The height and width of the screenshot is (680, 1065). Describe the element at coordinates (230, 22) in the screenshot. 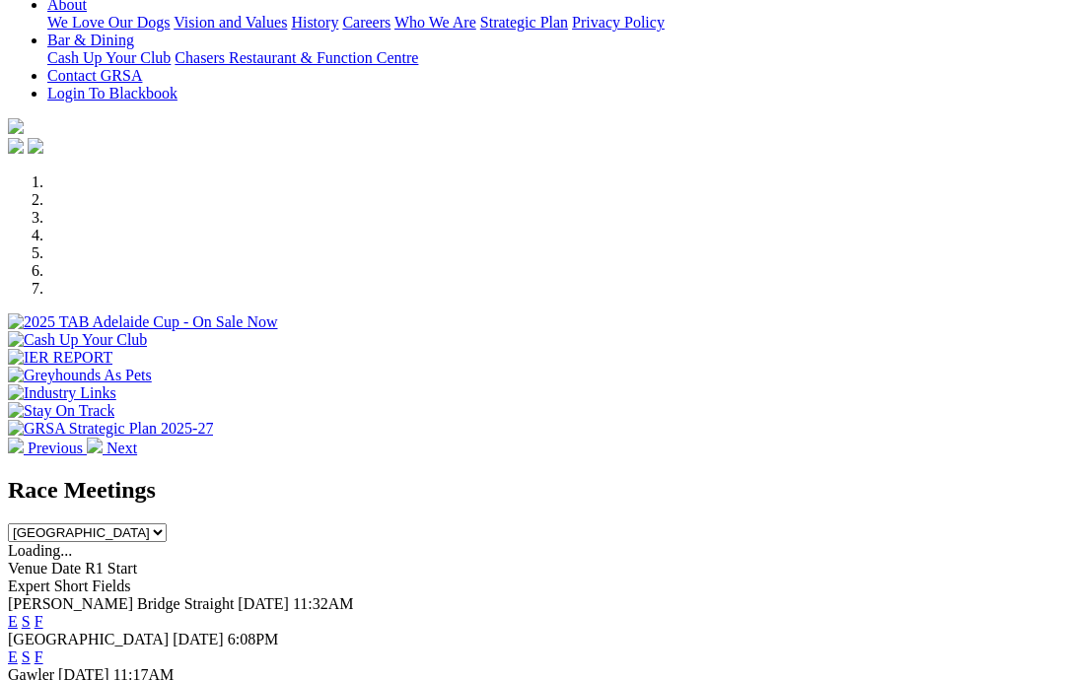

I see `a: Vision and Values` at that location.